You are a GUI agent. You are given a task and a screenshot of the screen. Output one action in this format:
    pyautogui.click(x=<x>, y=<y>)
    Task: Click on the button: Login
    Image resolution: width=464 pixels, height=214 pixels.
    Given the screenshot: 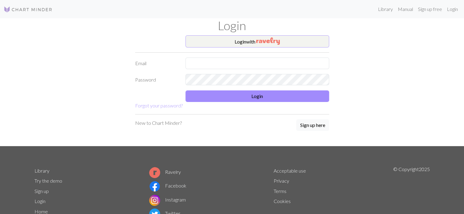 What is the action you would take?
    pyautogui.click(x=257, y=96)
    